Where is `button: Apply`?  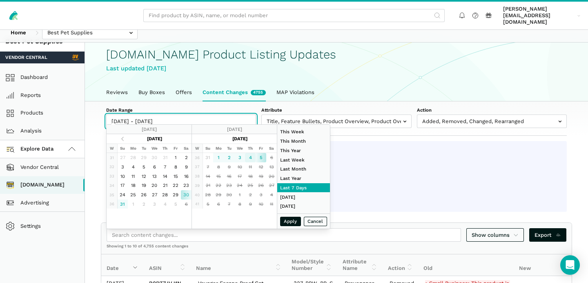 button: Apply is located at coordinates (291, 221).